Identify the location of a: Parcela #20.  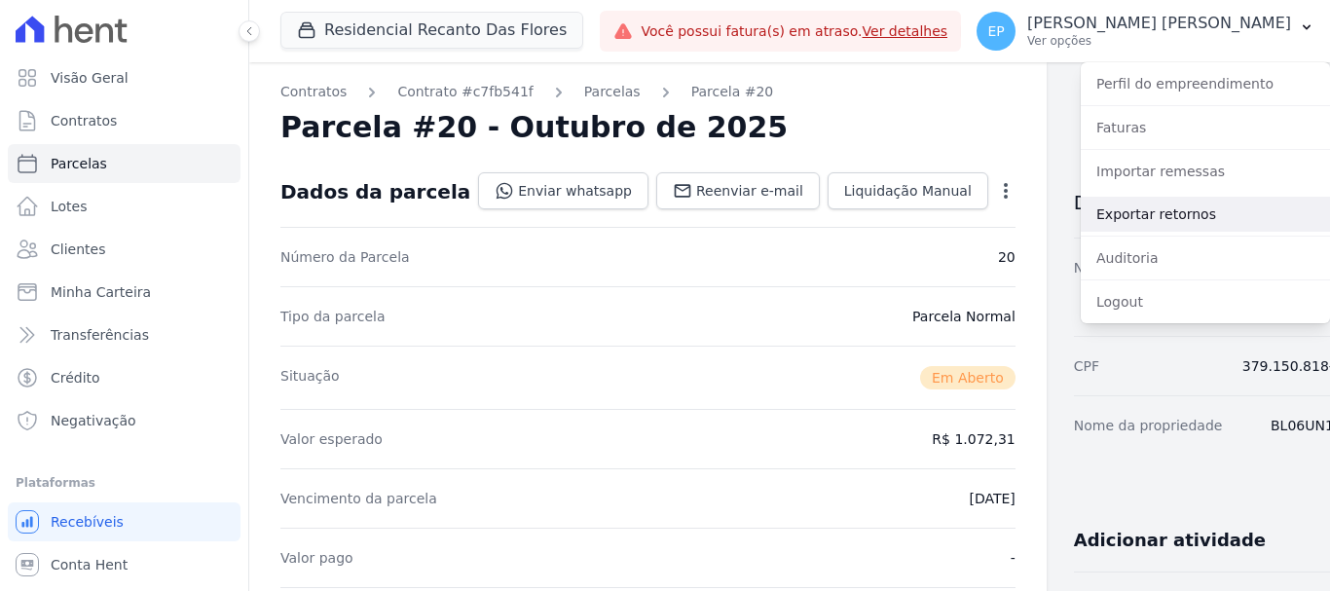
(732, 92).